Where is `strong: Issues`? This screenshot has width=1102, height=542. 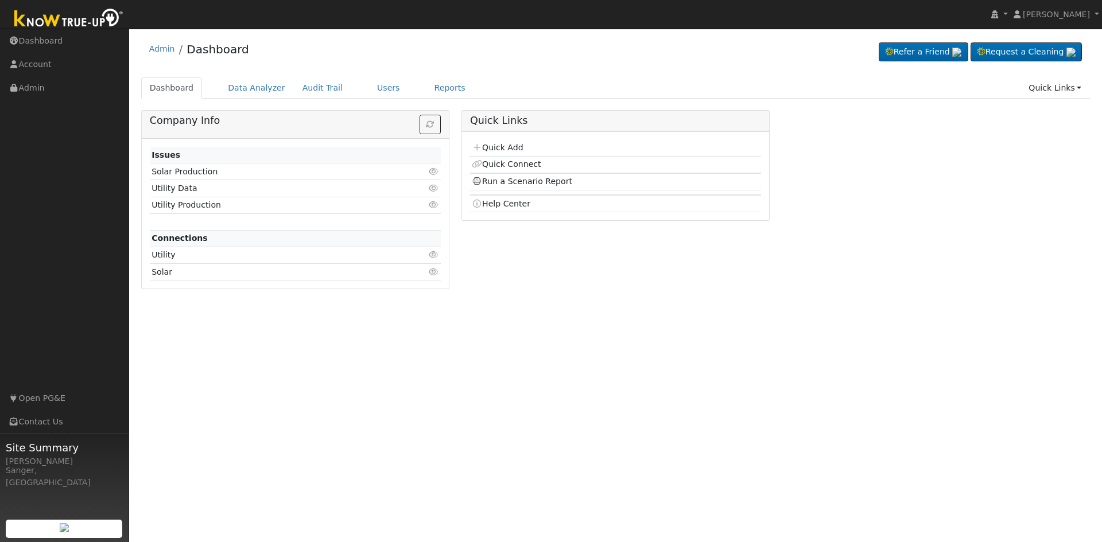 strong: Issues is located at coordinates (166, 155).